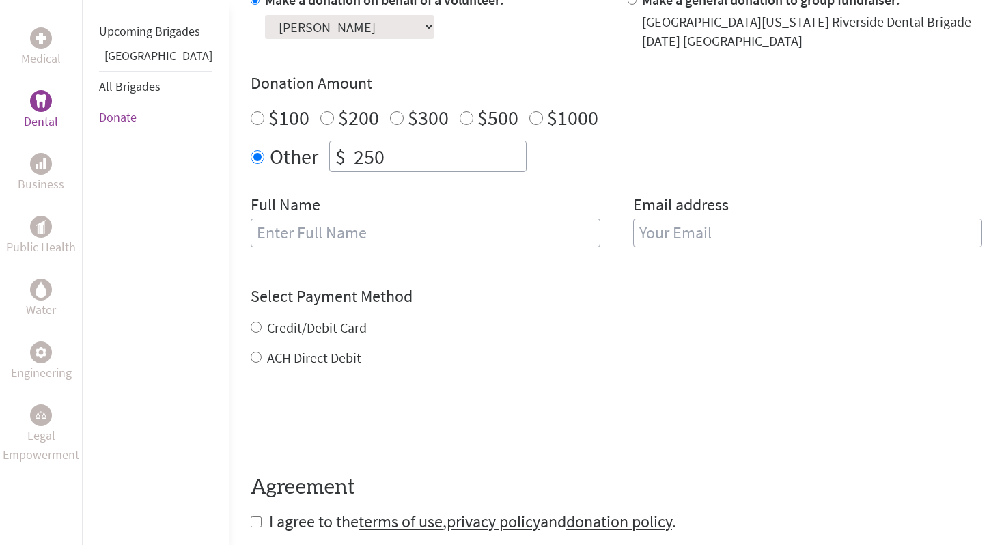 The height and width of the screenshot is (545, 1004). What do you see at coordinates (498, 117) in the screenshot?
I see `label: $500` at bounding box center [498, 117].